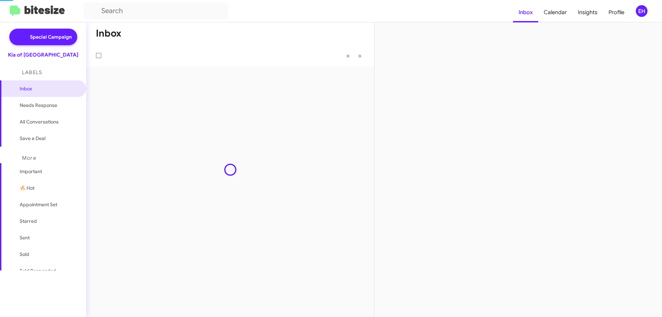  Describe the element at coordinates (38, 270) in the screenshot. I see `span: Sold Responded` at that location.